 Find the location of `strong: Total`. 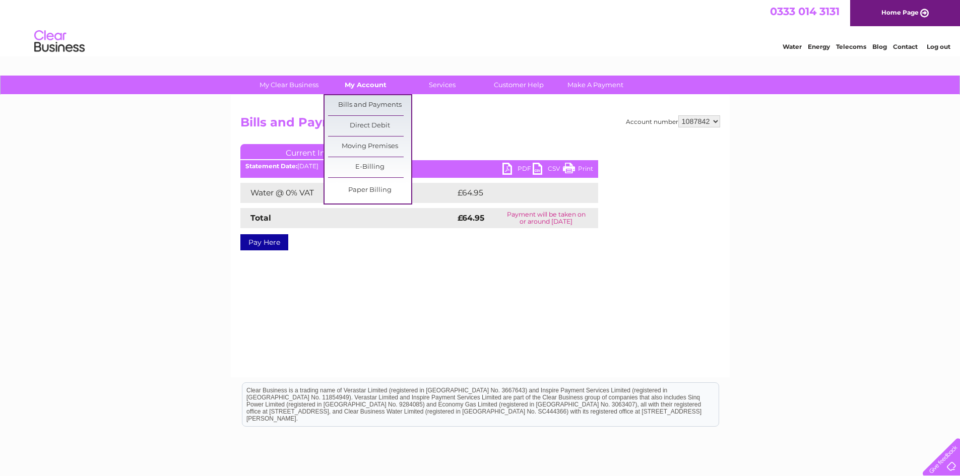

strong: Total is located at coordinates (260, 218).